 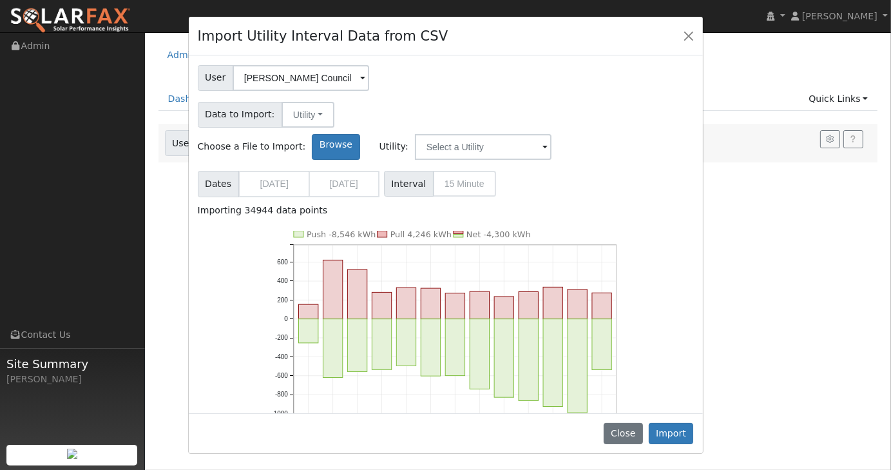 What do you see at coordinates (408, 184) in the screenshot?
I see `span: Interval` at bounding box center [408, 184].